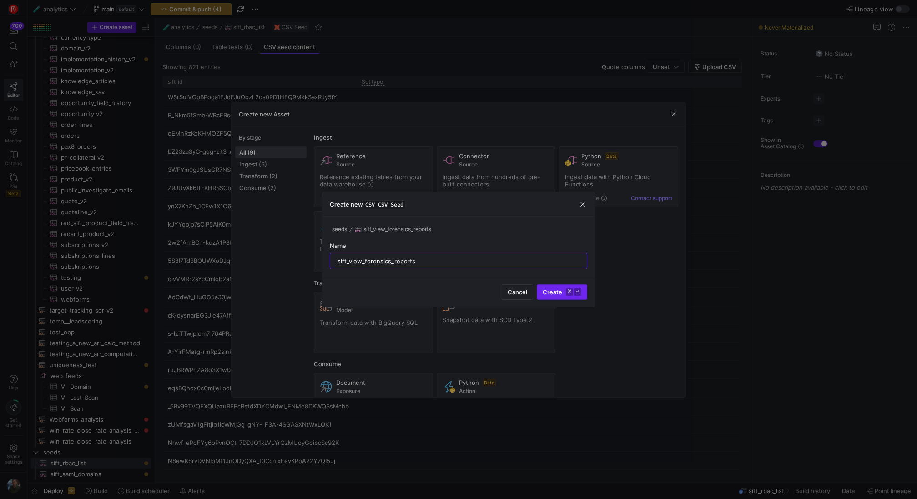  I want to click on span: CSV CSV Seed, so click(384, 205).